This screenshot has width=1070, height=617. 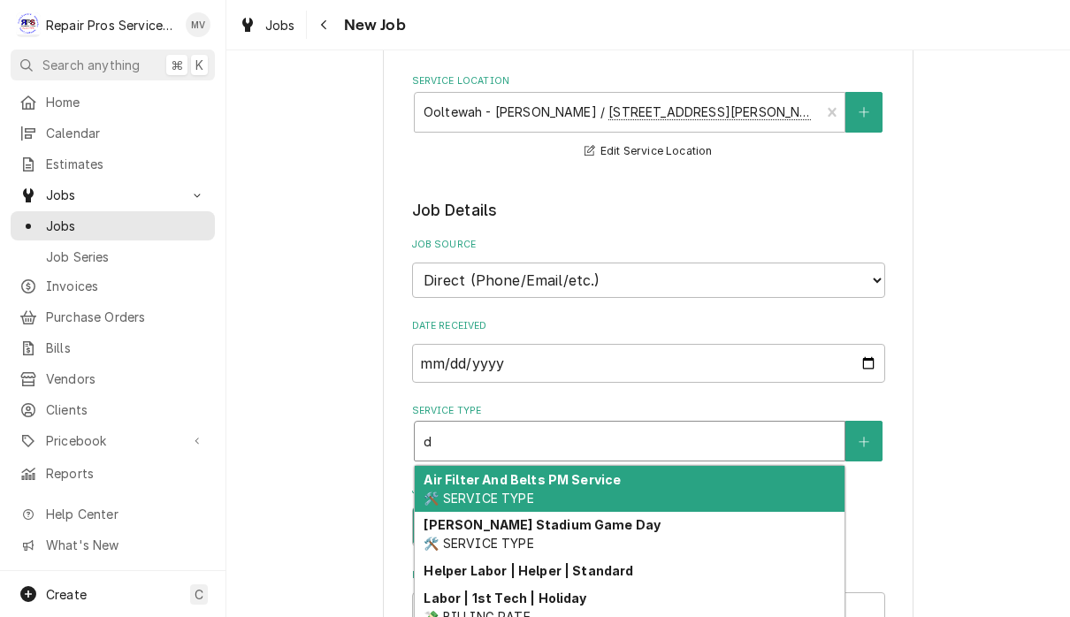 What do you see at coordinates (112, 286) in the screenshot?
I see `a: Invoices` at bounding box center [112, 286].